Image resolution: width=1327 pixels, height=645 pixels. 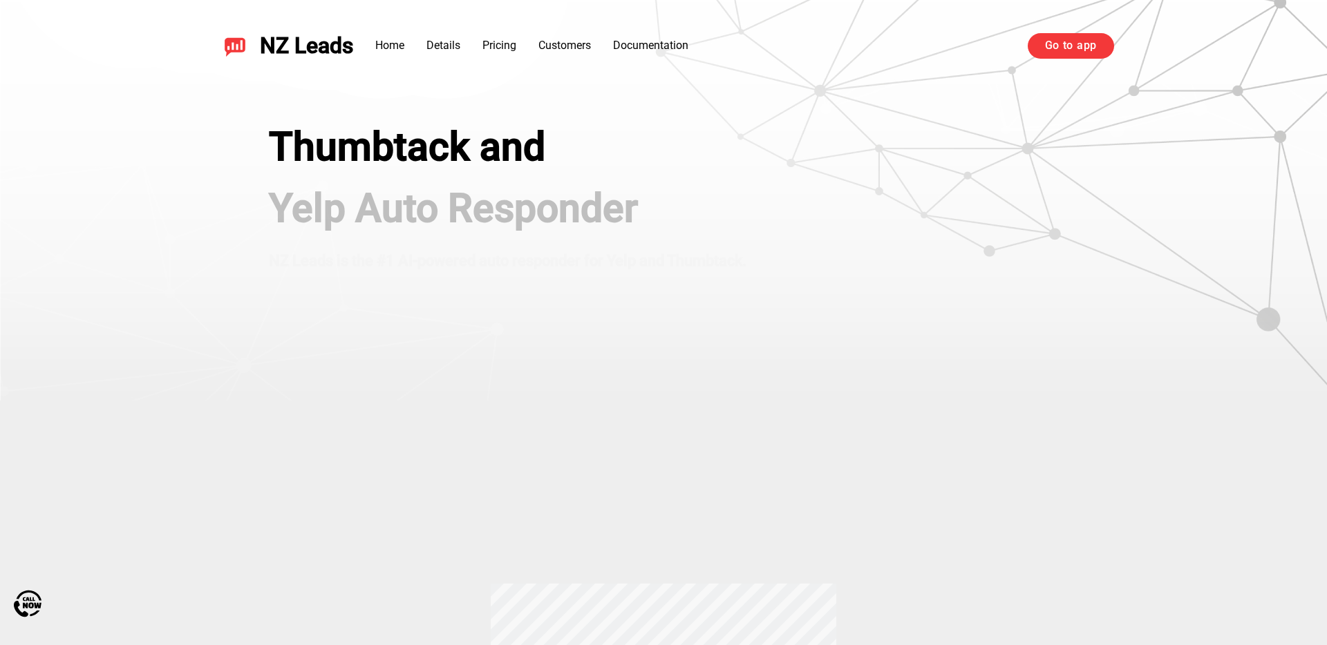 What do you see at coordinates (352, 350) in the screenshot?
I see `a: Start for free` at bounding box center [352, 350].